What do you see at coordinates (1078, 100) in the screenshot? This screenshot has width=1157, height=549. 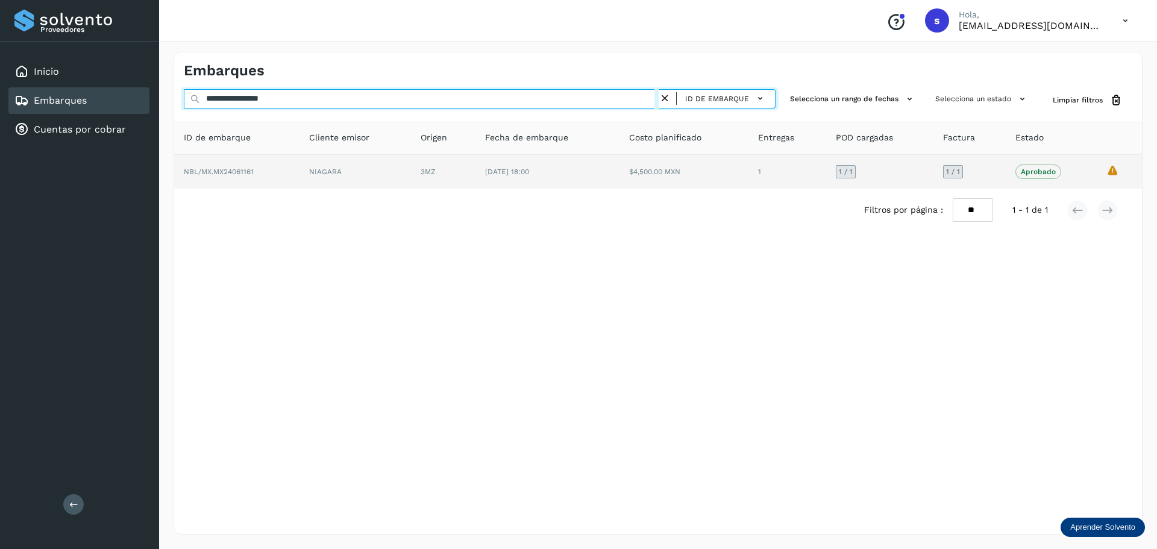 I see `span: Limpiar filtros` at bounding box center [1078, 100].